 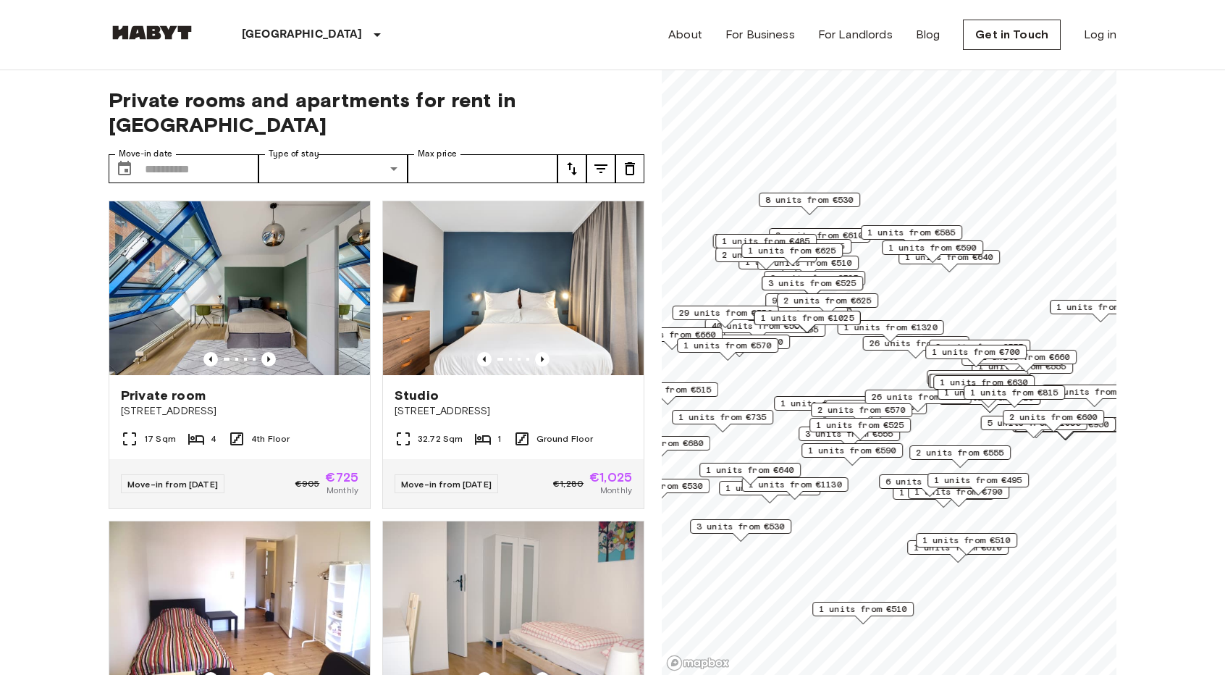 I want to click on span: 1 units from €525, so click(x=860, y=425).